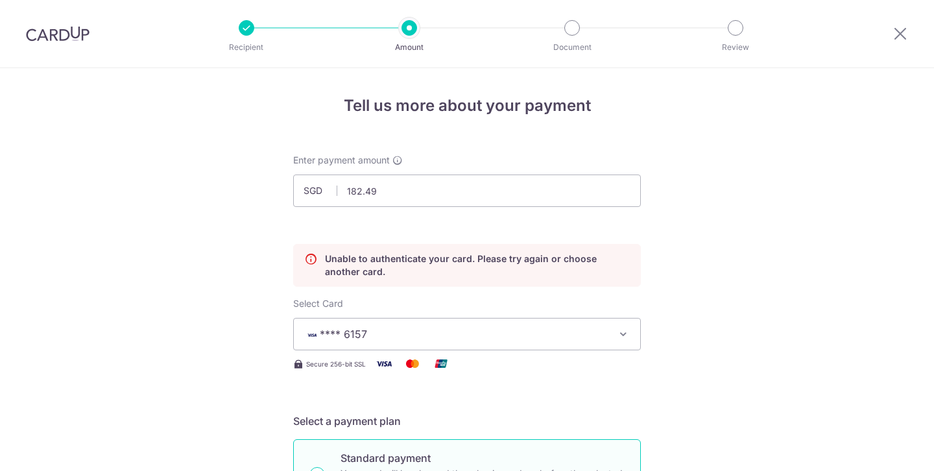 The image size is (934, 471). I want to click on img: Visa, so click(384, 363).